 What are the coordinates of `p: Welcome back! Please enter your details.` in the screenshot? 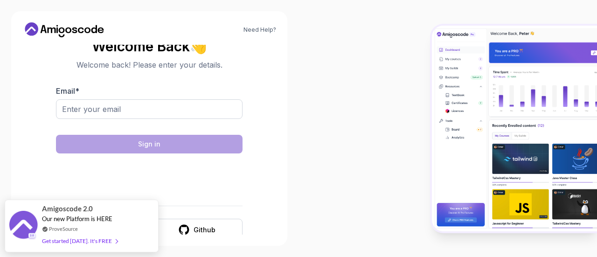 It's located at (149, 65).